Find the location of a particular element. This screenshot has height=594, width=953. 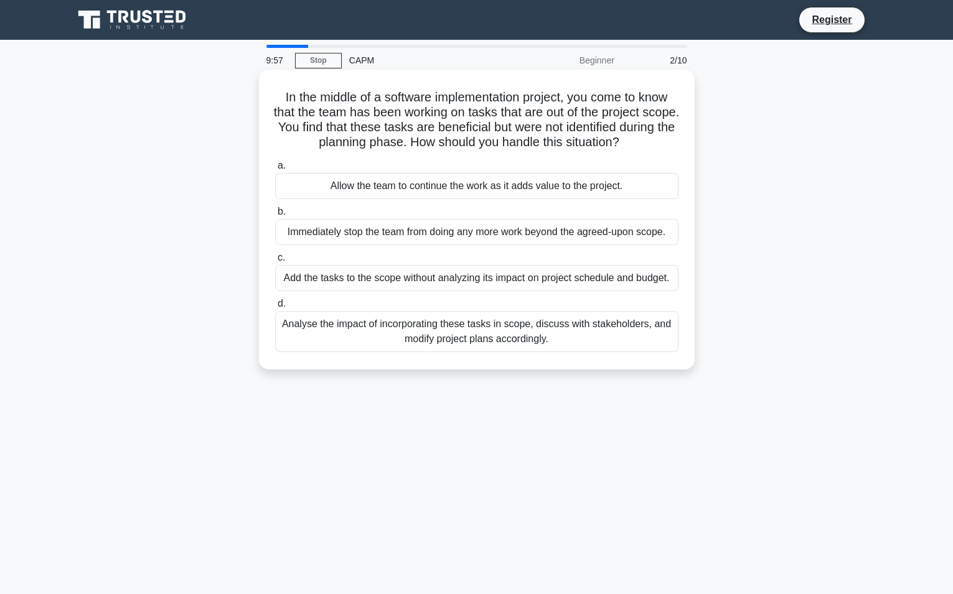

span: c. is located at coordinates (281, 257).